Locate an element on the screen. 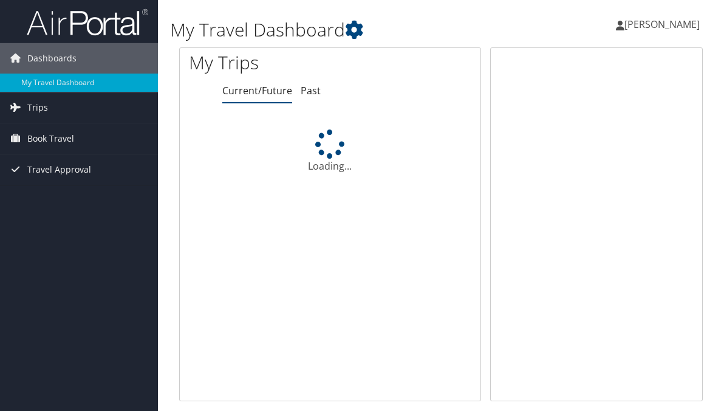 The height and width of the screenshot is (411, 724). span: Book Travel is located at coordinates (50, 139).